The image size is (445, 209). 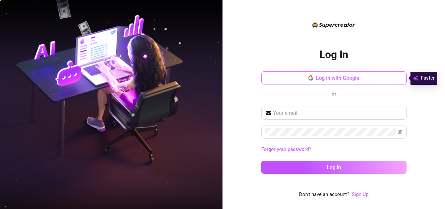 I want to click on span: Don't have an account?, so click(x=324, y=194).